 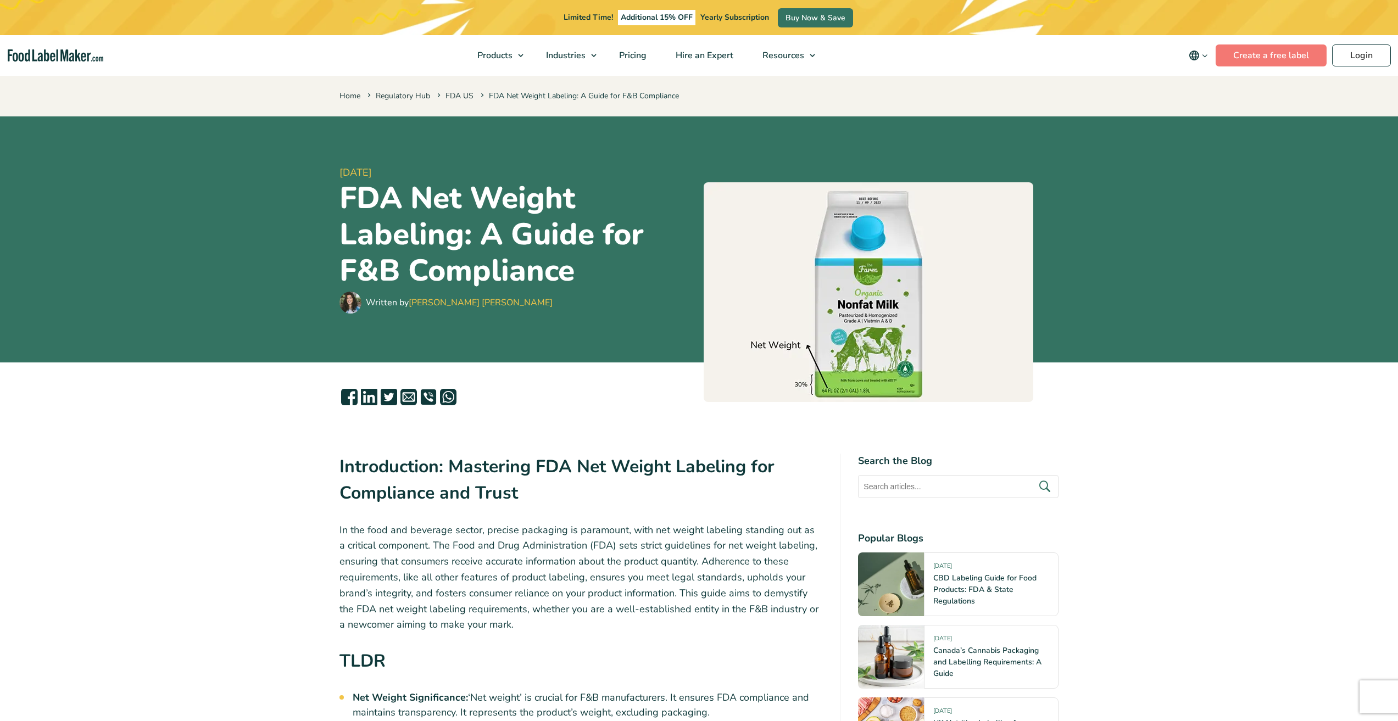 I want to click on a: Products, so click(x=496, y=55).